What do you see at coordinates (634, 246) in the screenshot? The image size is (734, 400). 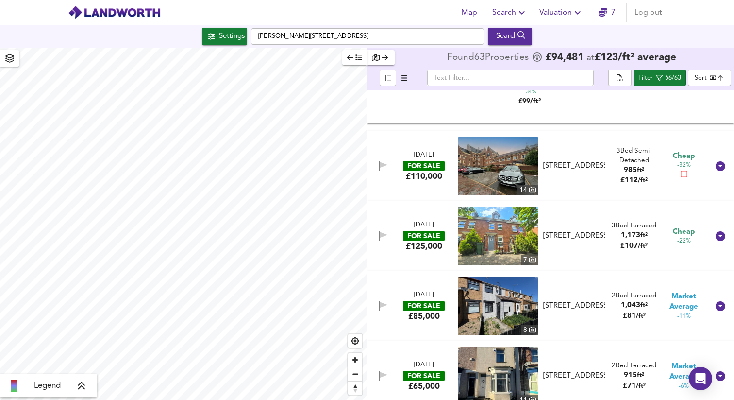 I see `span: £ 107` at bounding box center [634, 246].